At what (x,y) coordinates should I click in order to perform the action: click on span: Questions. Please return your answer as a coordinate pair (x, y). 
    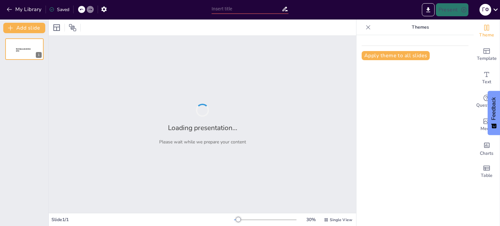
    Looking at the image, I should click on (487, 105).